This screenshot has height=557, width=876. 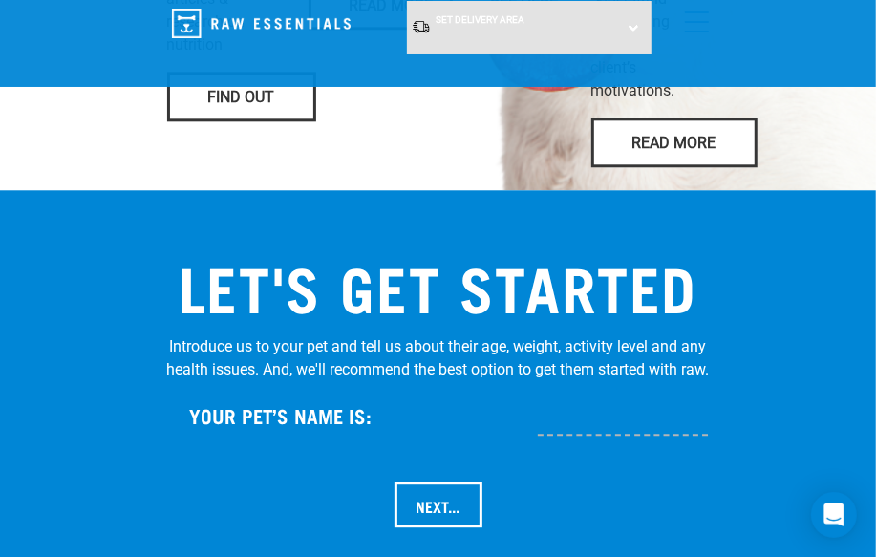 What do you see at coordinates (480, 19) in the screenshot?
I see `span: Set Delivery Area` at bounding box center [480, 19].